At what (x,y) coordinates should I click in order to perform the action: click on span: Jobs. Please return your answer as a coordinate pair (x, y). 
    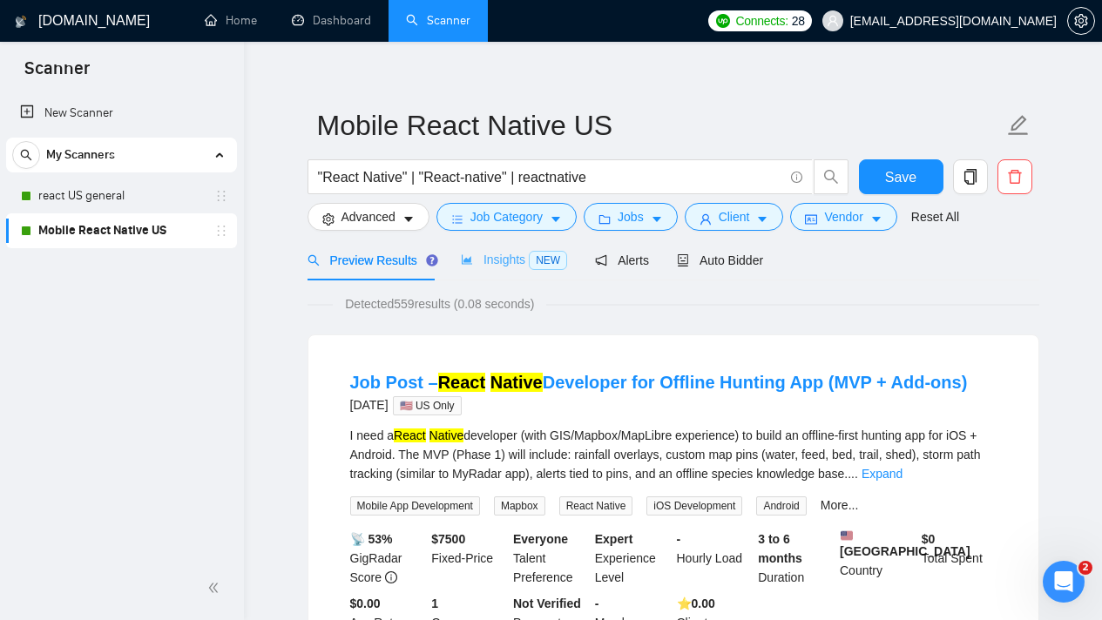
    Looking at the image, I should click on (631, 217).